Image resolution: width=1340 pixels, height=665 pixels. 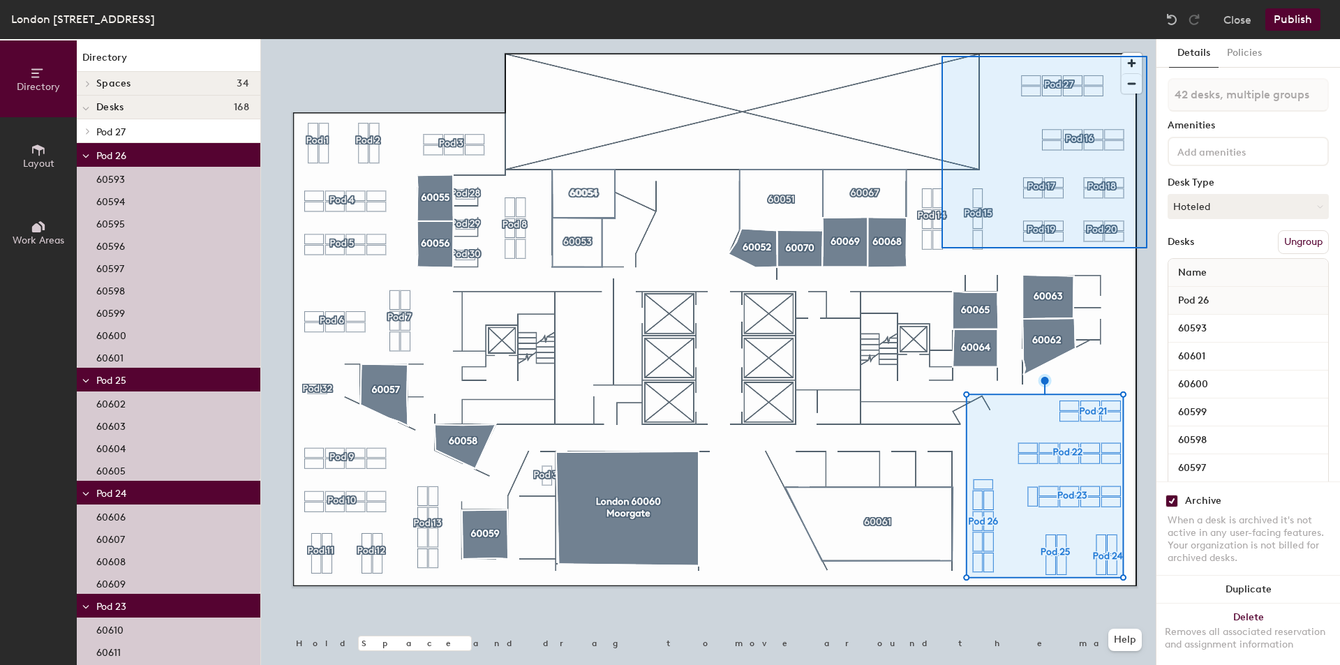 What do you see at coordinates (111, 493) in the screenshot?
I see `span: Pod 24` at bounding box center [111, 493].